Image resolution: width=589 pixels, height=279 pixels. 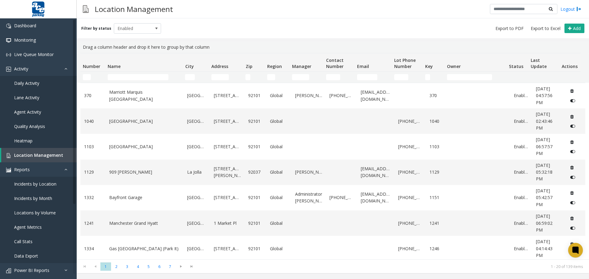 I want to click on span: Daily Activity, so click(x=27, y=83).